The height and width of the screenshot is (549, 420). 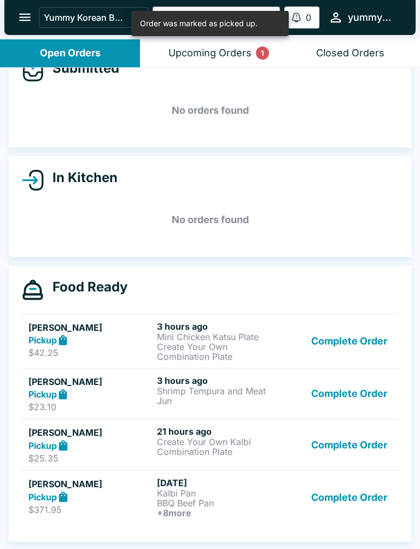 What do you see at coordinates (81, 68) in the screenshot?
I see `h4: Submitted` at bounding box center [81, 68].